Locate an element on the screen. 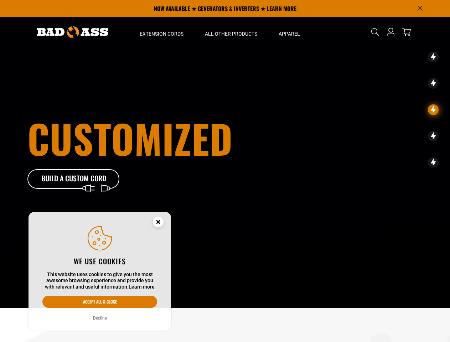  summary: Search is located at coordinates (375, 32).